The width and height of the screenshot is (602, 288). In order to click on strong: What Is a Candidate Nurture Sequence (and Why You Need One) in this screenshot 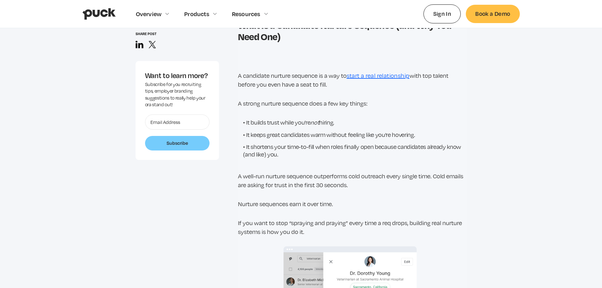, I will do `click(345, 30)`.